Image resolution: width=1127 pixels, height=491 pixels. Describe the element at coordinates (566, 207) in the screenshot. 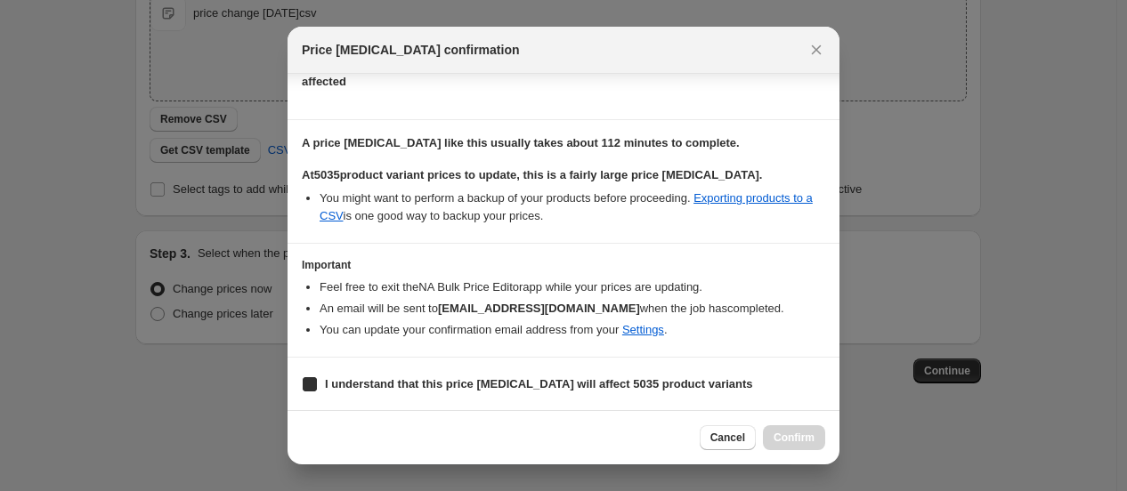

I see `a: Exporting products to a CSV` at that location.